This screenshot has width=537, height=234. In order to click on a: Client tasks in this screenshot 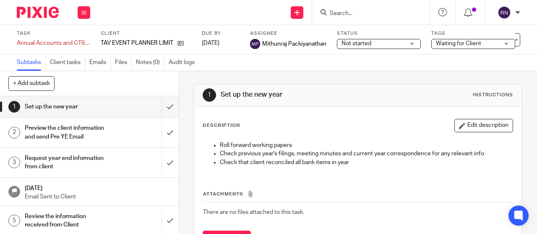, I will do `click(68, 62)`.